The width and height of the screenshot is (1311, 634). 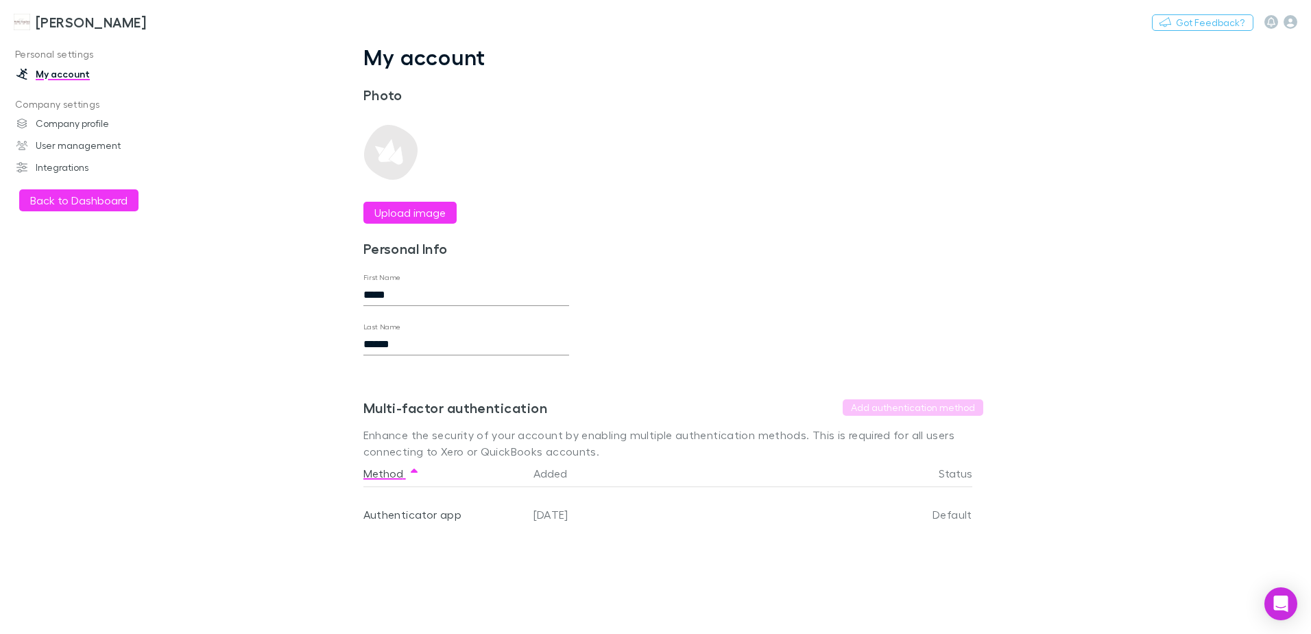 I want to click on label: Upload image, so click(x=410, y=213).